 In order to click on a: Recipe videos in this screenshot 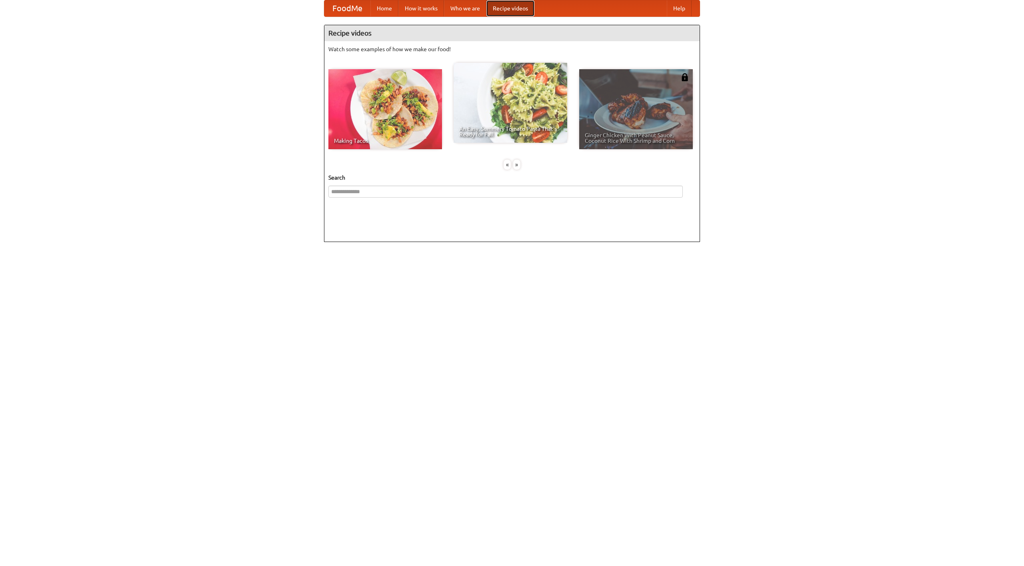, I will do `click(511, 8)`.